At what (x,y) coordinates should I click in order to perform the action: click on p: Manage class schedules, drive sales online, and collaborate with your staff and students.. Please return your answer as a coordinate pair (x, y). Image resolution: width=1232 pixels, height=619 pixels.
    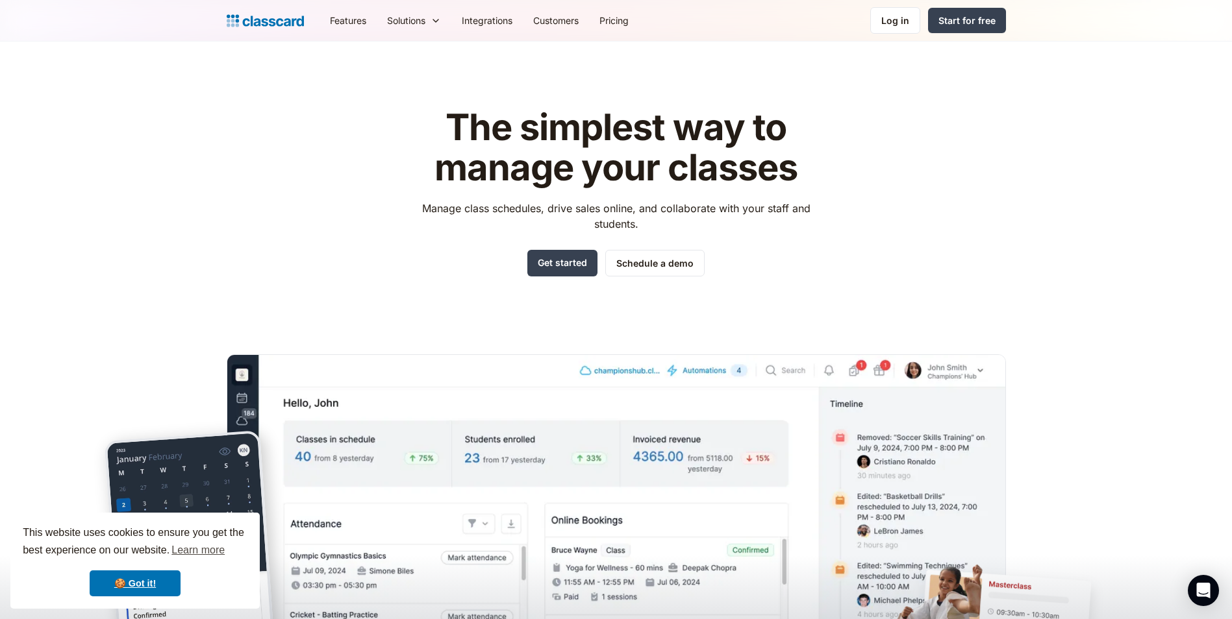
    Looking at the image, I should click on (615, 216).